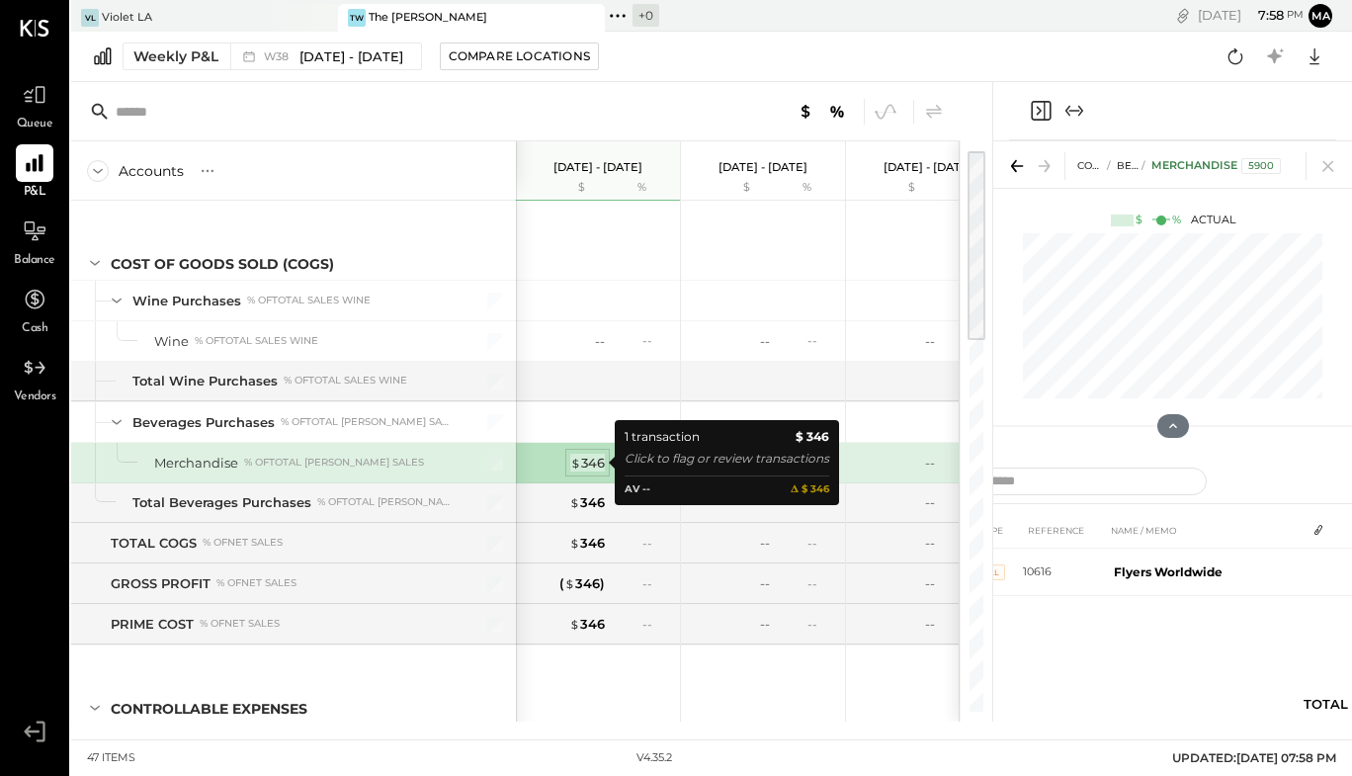  I want to click on div: 47 items, so click(111, 758).